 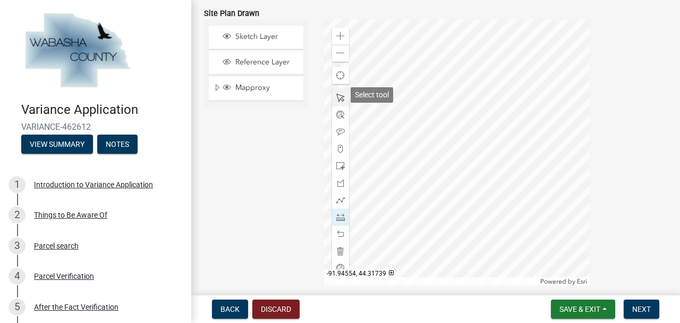 I want to click on div: Introduction to Variance Application, so click(x=94, y=184).